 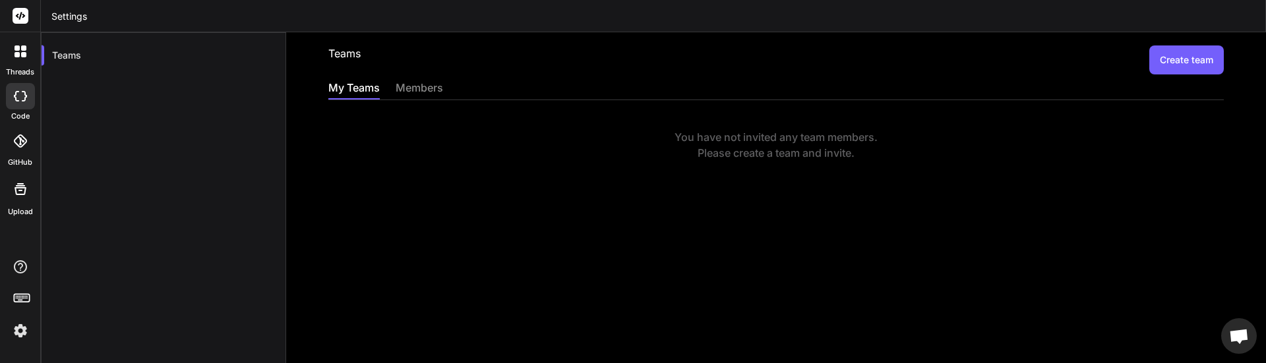 I want to click on div: members, so click(x=419, y=89).